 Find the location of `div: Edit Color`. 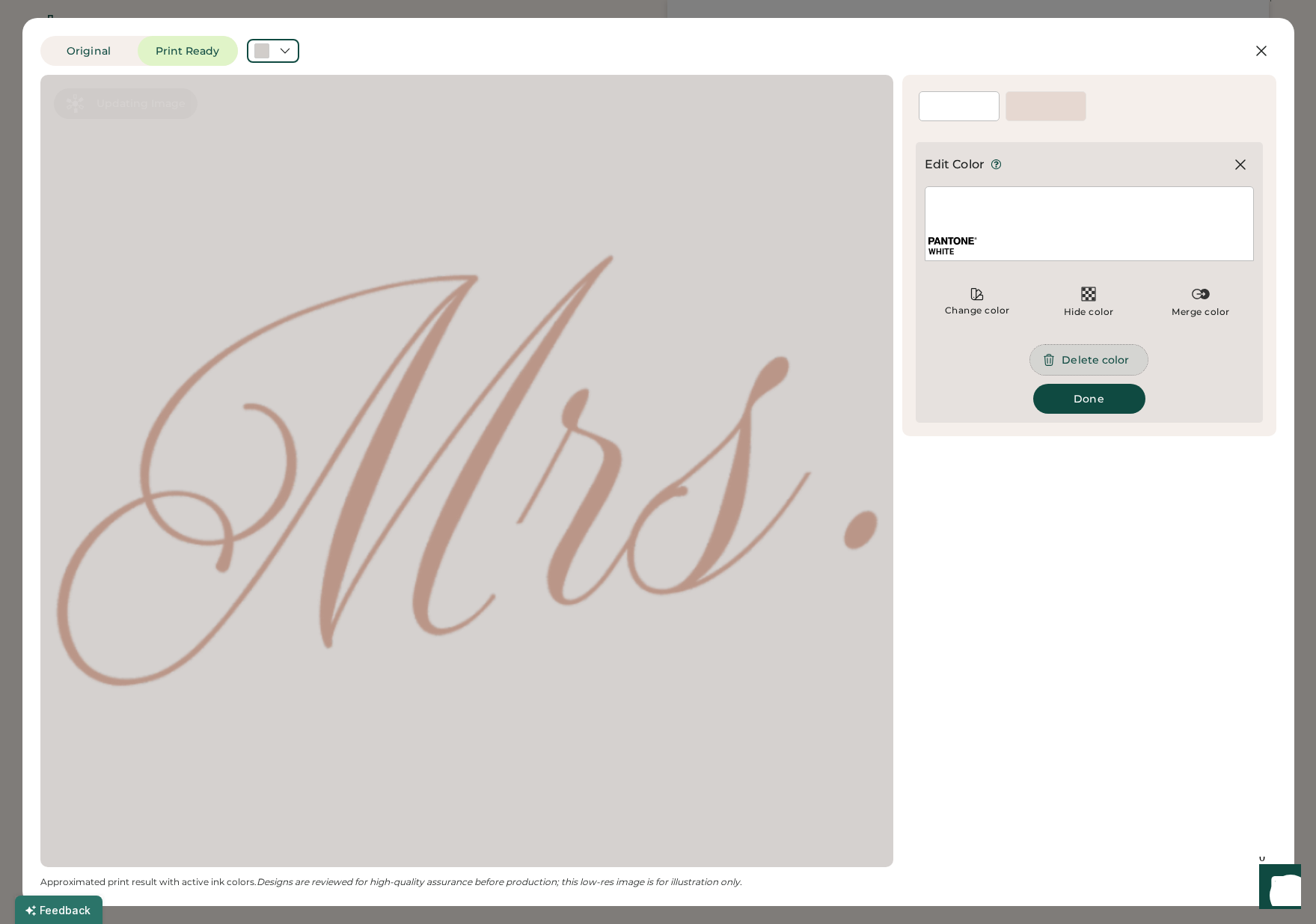

div: Edit Color is located at coordinates (955, 164).